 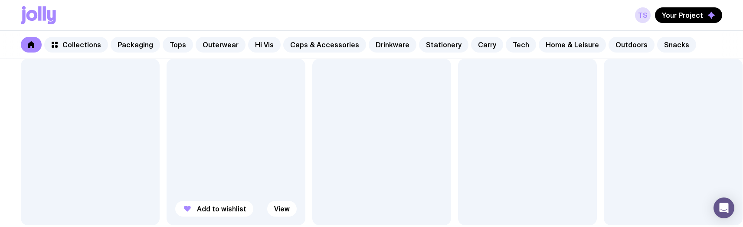 What do you see at coordinates (178, 45) in the screenshot?
I see `a: Tops` at bounding box center [178, 45].